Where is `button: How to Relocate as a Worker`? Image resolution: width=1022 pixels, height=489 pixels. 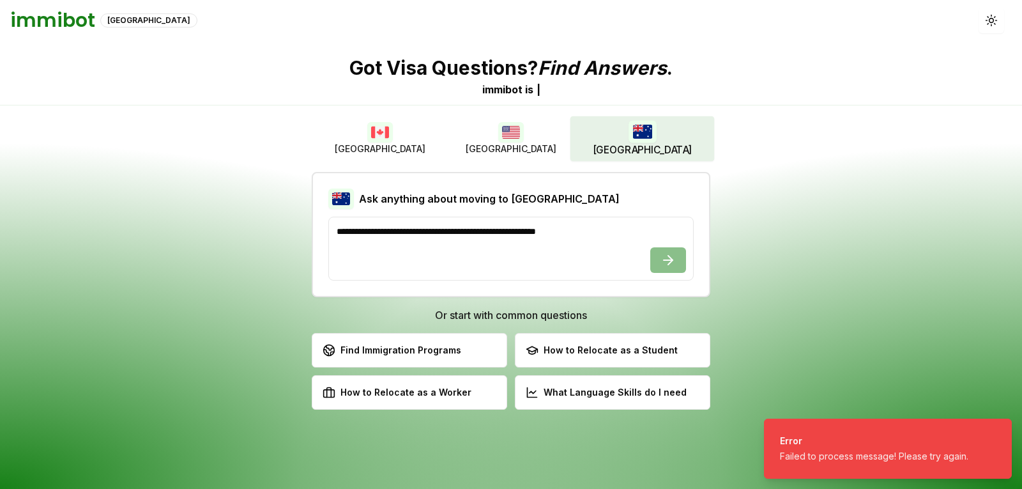
button: How to Relocate as a Worker is located at coordinates (409, 392).